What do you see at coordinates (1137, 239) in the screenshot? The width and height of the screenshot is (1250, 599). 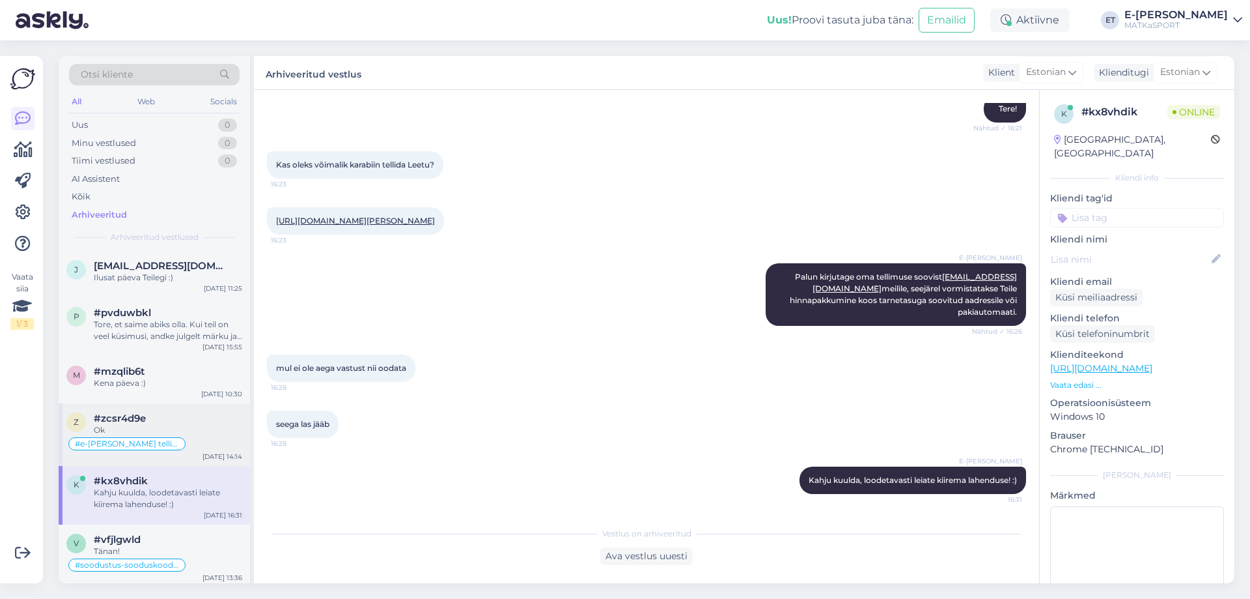 I see `p: Kliendi nimi` at bounding box center [1137, 239].